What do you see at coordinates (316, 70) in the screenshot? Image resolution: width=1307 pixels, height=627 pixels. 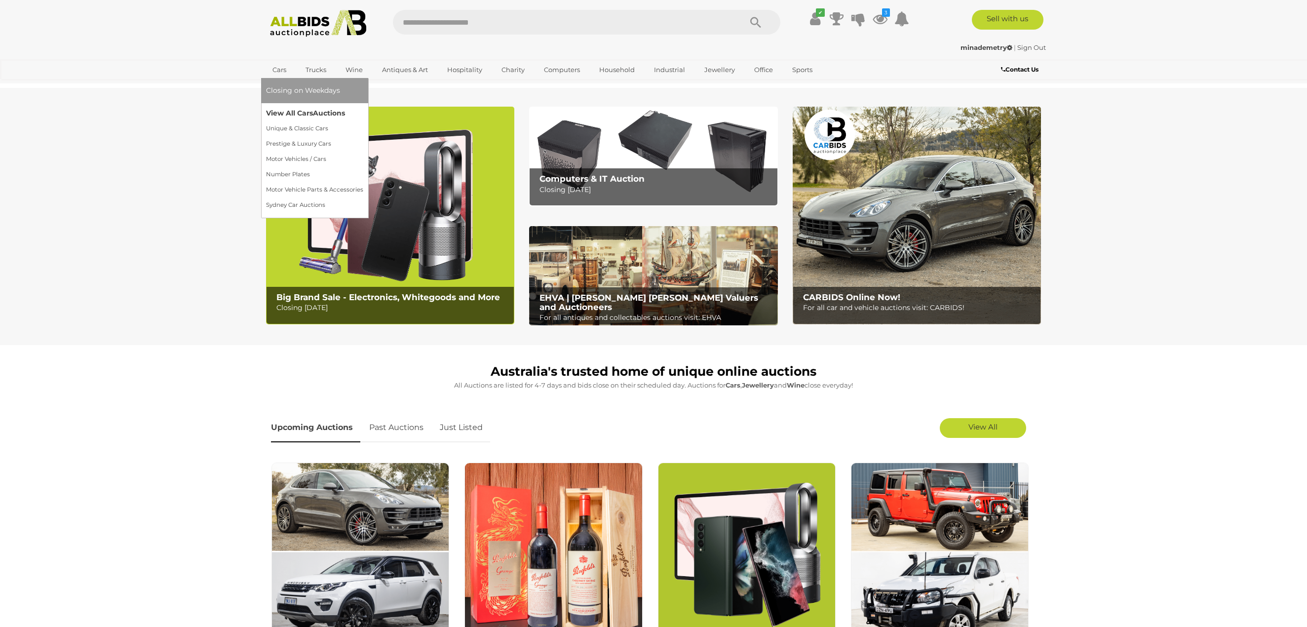 I see `a: Trucks` at bounding box center [316, 70].